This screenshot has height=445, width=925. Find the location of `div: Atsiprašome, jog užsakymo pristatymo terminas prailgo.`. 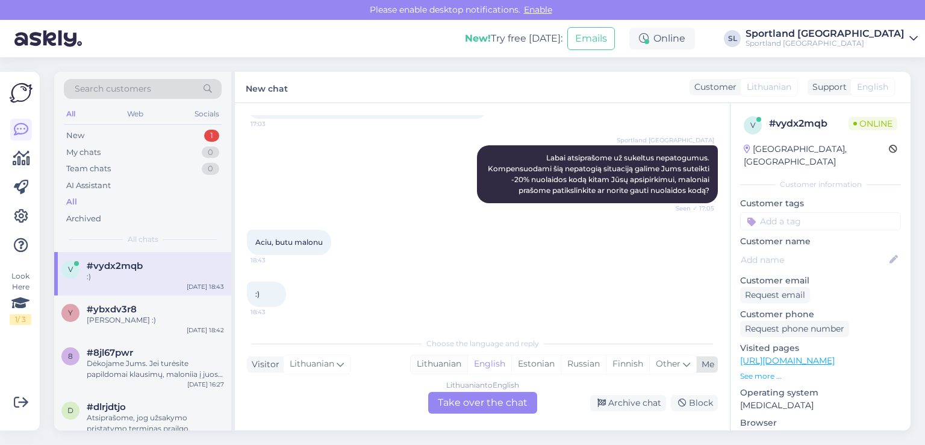

div: Atsiprašome, jog užsakymo pristatymo terminas prailgo. is located at coordinates (155, 423).